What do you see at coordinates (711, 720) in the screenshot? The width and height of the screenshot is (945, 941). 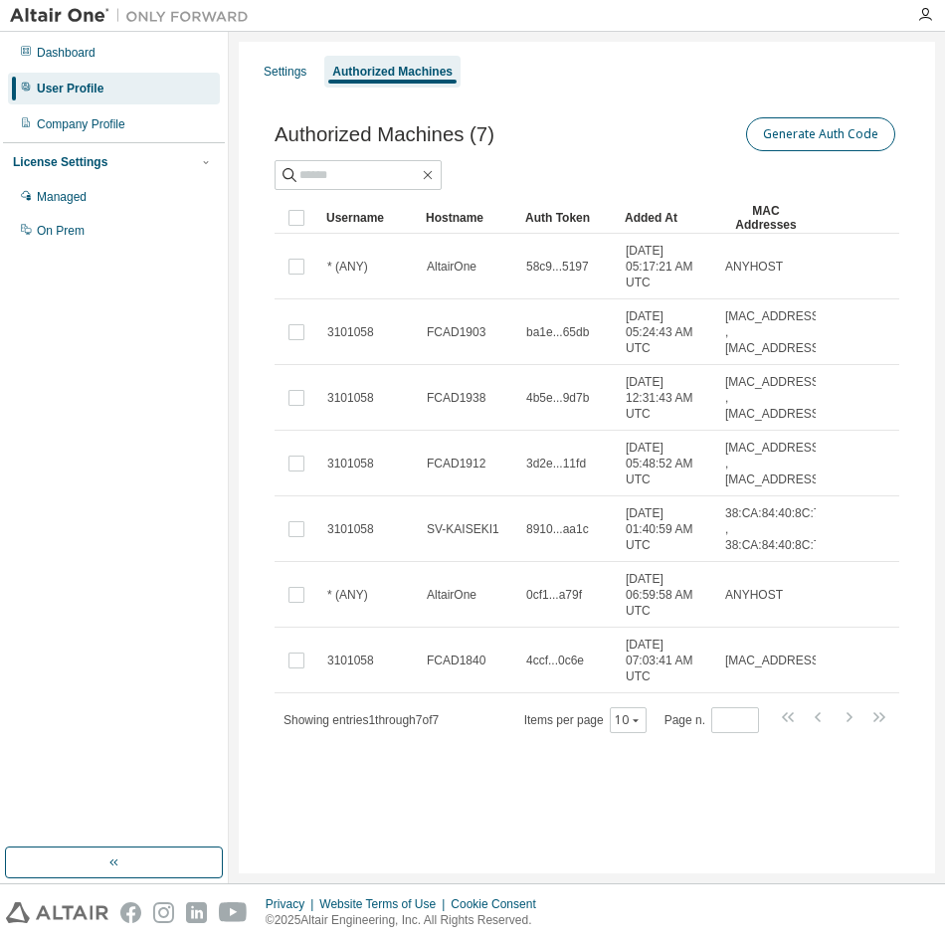 I see `span: Page n.` at bounding box center [711, 720].